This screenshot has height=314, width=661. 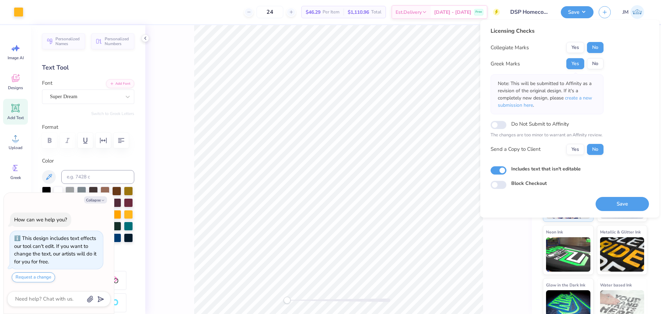 I want to click on img: Metallic & Glitter Ink, so click(x=622, y=254).